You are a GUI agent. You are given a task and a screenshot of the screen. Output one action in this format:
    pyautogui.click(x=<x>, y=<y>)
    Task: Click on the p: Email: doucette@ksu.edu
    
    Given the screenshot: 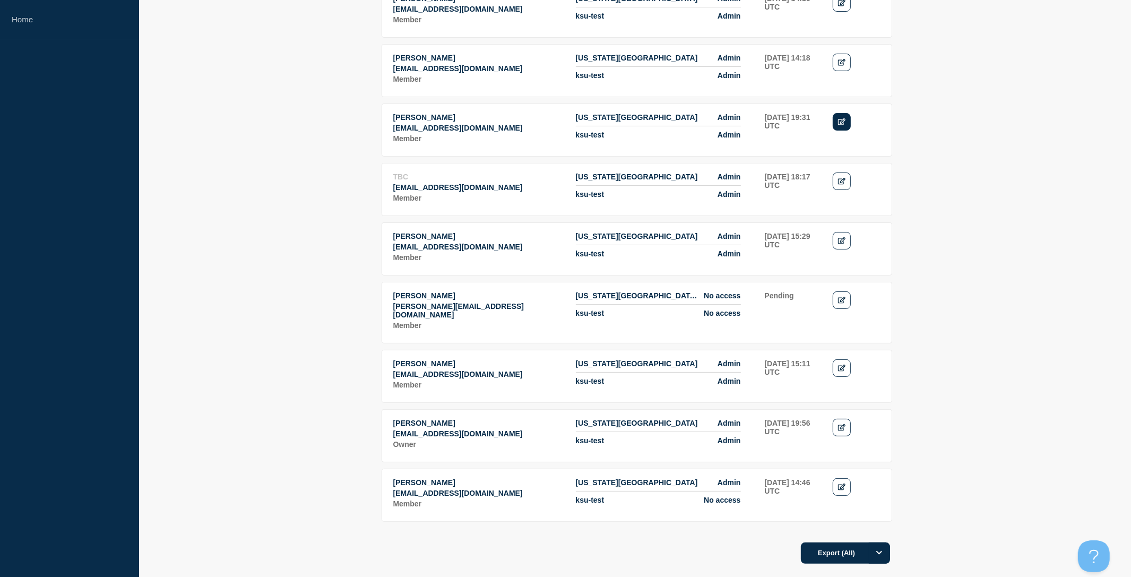 What is the action you would take?
    pyautogui.click(x=479, y=310)
    